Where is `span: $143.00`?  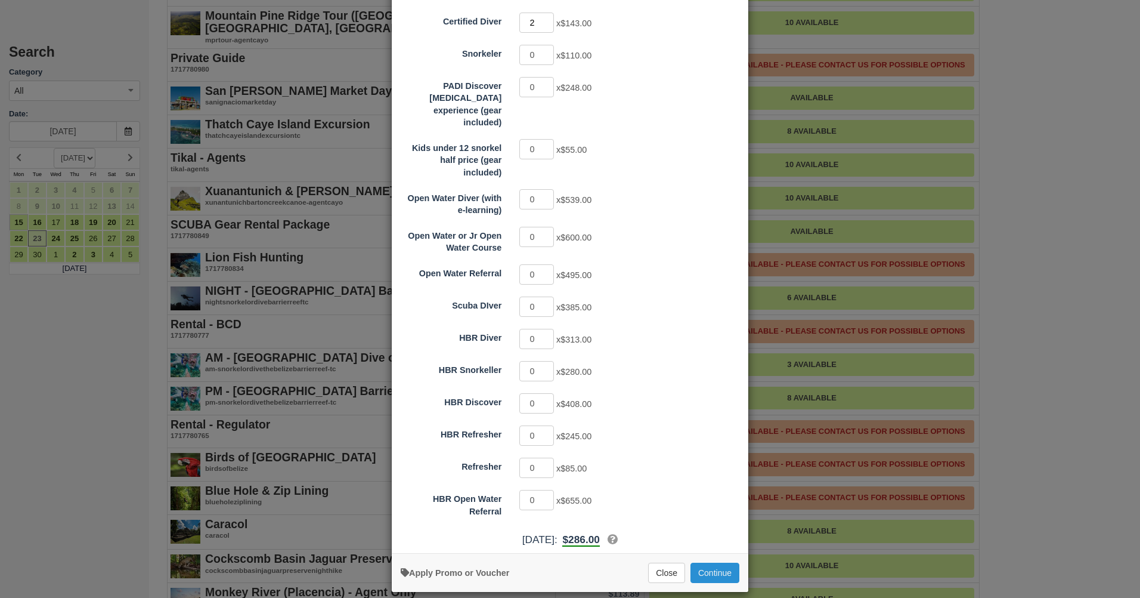 span: $143.00 is located at coordinates (576, 23).